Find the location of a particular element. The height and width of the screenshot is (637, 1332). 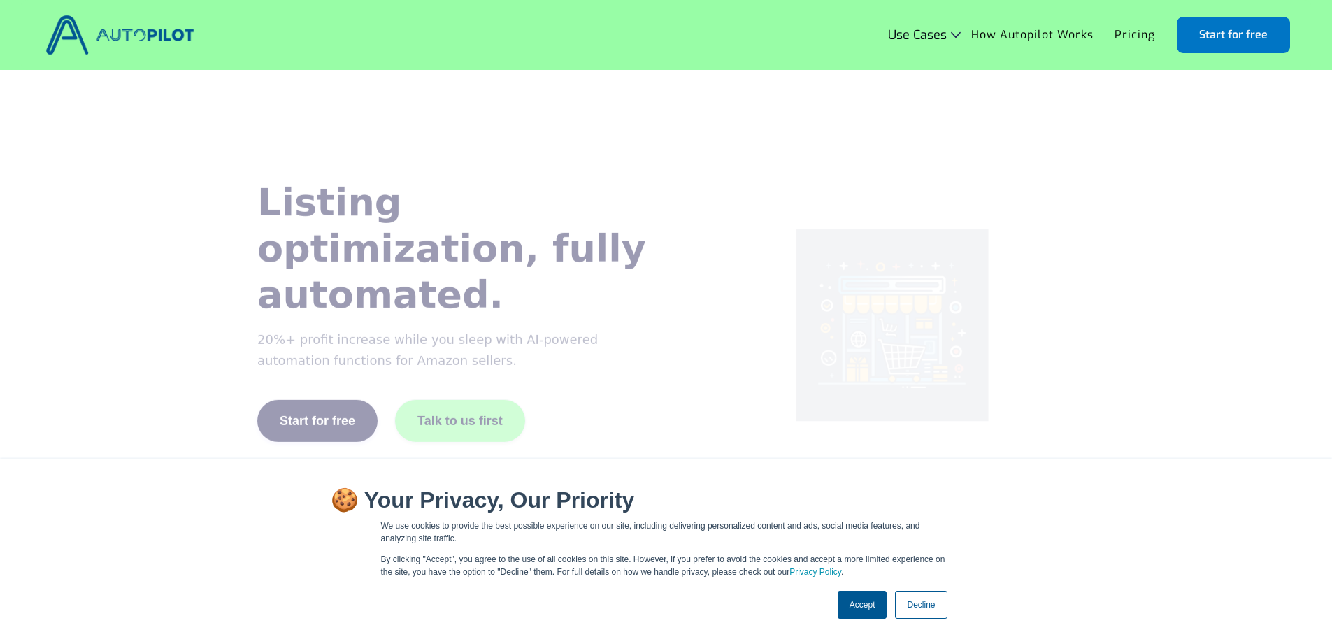

a: Privacy Policy is located at coordinates (815, 572).